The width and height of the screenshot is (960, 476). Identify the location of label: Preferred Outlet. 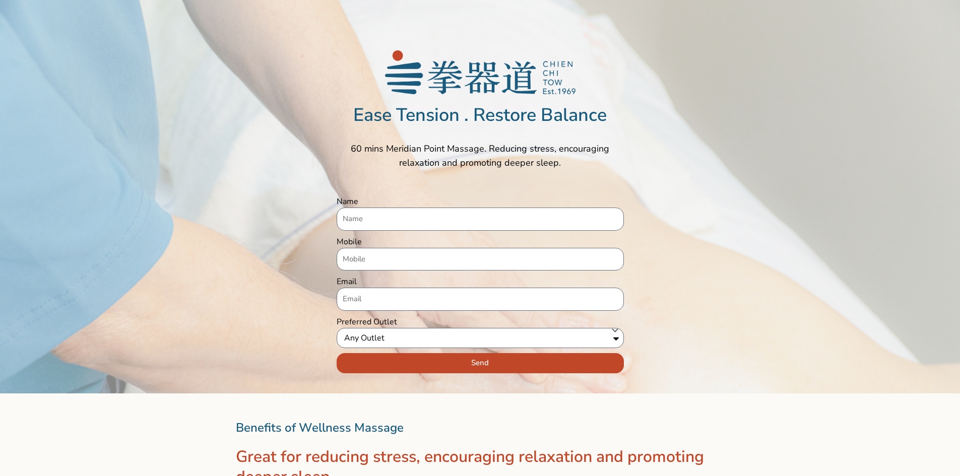
(367, 322).